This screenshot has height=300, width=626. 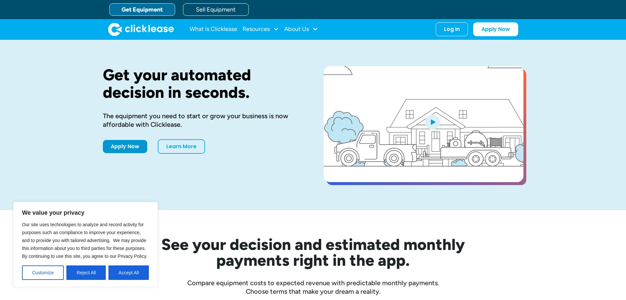 What do you see at coordinates (141, 29) in the screenshot?
I see `a: home` at bounding box center [141, 29].